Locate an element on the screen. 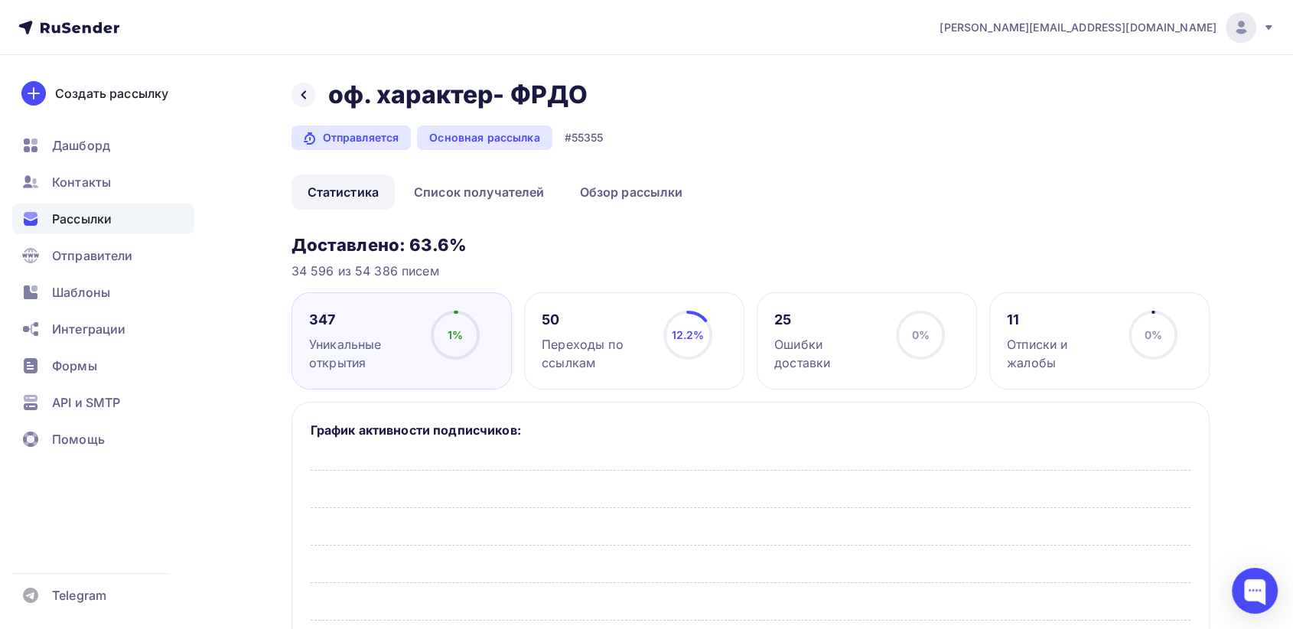 The width and height of the screenshot is (1293, 629). div: 34 596 из 54 386 писем is located at coordinates (751, 271).